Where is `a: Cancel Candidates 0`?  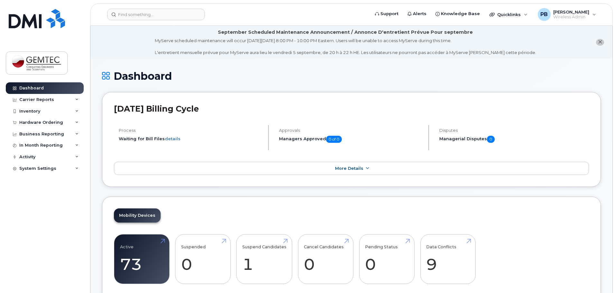 a: Cancel Candidates 0 is located at coordinates (326, 260).